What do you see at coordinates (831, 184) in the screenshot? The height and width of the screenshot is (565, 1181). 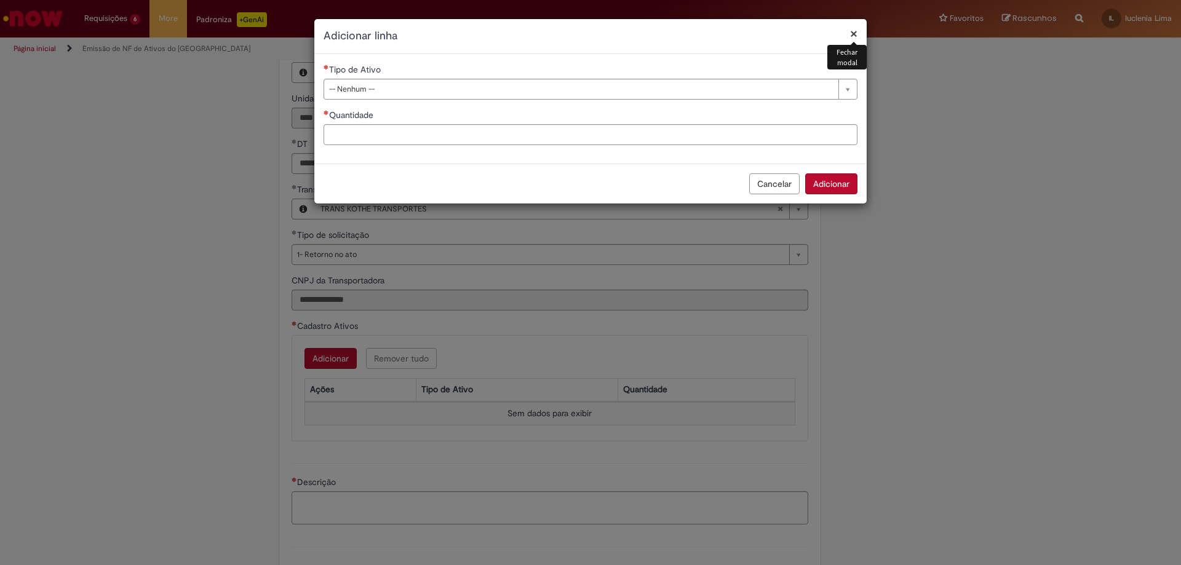 I see `button: Adicionar` at bounding box center [831, 184].